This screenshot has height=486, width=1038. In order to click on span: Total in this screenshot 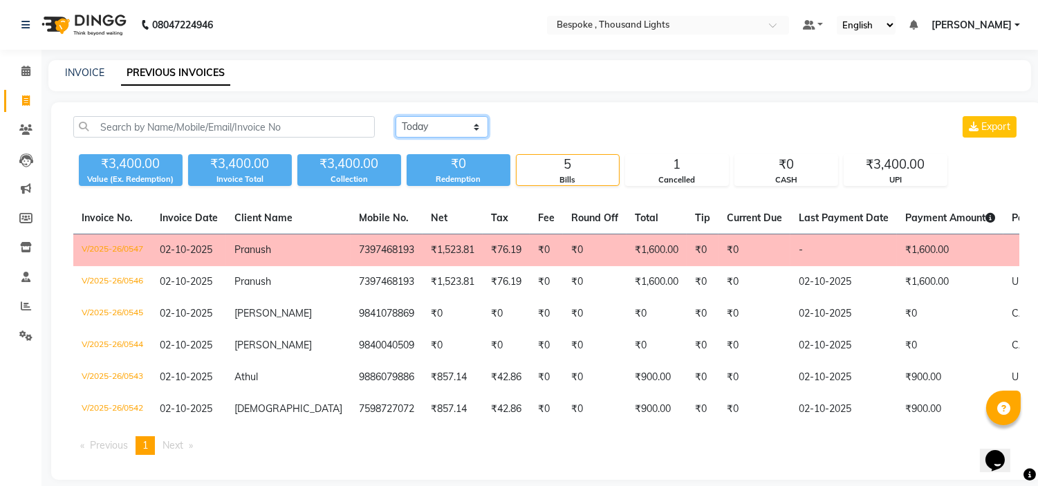, I will do `click(646, 218)`.